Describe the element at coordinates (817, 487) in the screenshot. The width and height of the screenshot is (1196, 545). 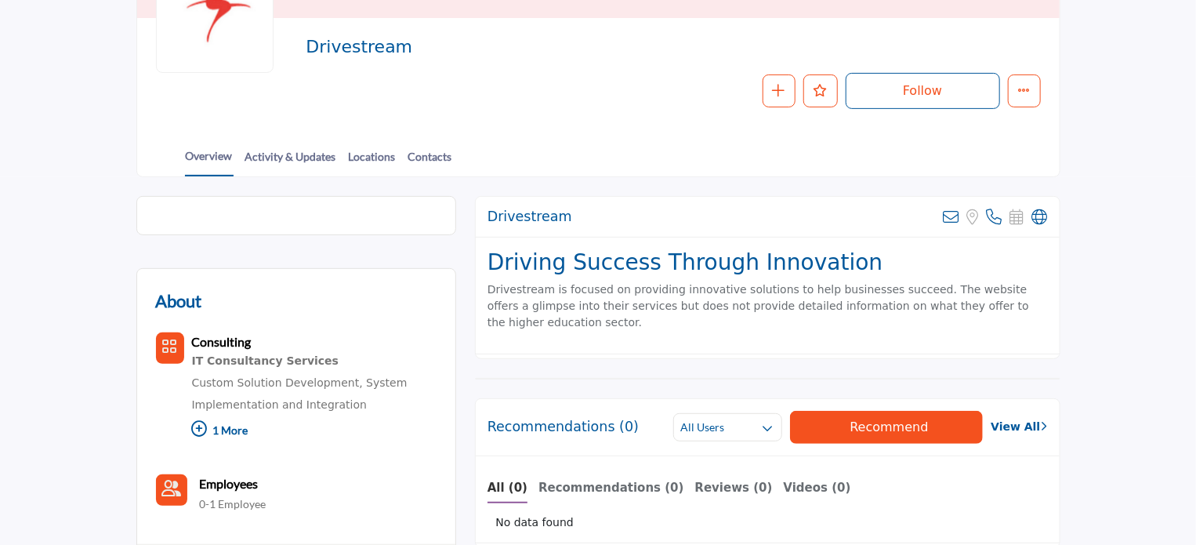
I see `b: Videos (0)` at that location.